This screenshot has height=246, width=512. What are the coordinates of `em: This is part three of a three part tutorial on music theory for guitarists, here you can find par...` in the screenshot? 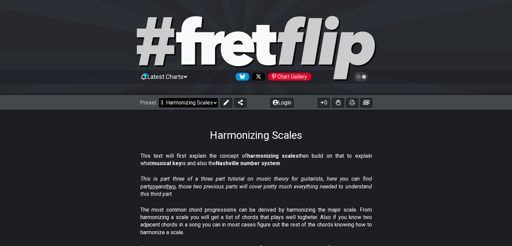 It's located at (256, 186).